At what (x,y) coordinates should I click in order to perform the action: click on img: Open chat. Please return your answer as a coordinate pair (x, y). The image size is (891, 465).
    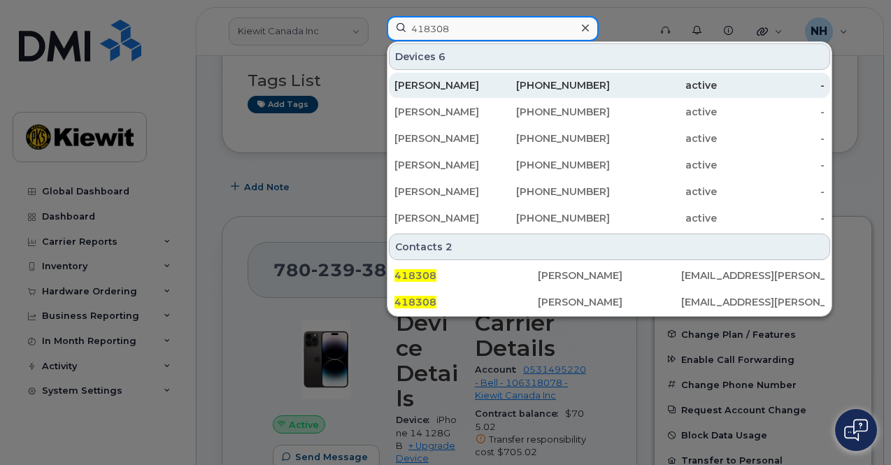
    Looking at the image, I should click on (856, 430).